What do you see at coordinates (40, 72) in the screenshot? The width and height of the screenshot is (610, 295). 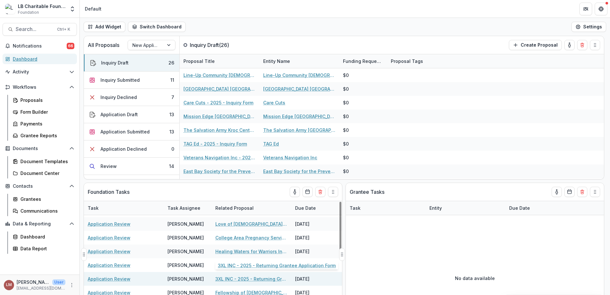 I see `span: Activity` at bounding box center [40, 72].